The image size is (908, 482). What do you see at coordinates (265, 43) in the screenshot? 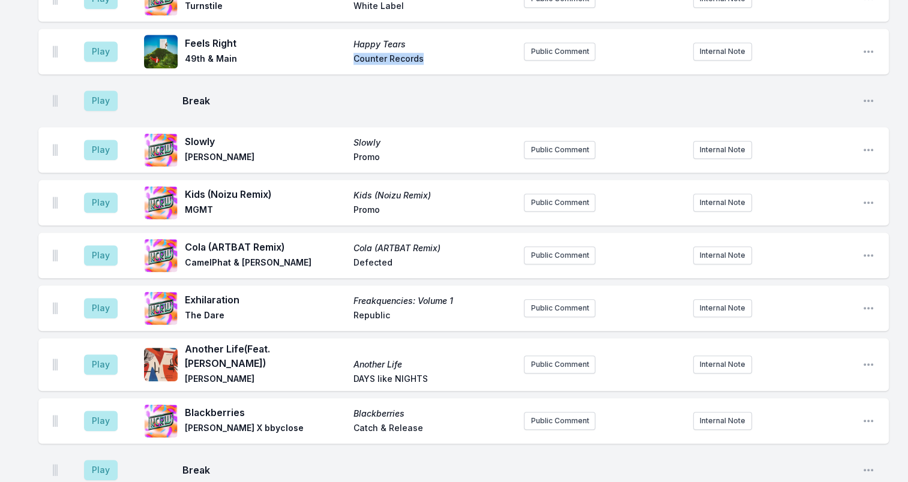
I see `span: Feels Right` at bounding box center [265, 43].